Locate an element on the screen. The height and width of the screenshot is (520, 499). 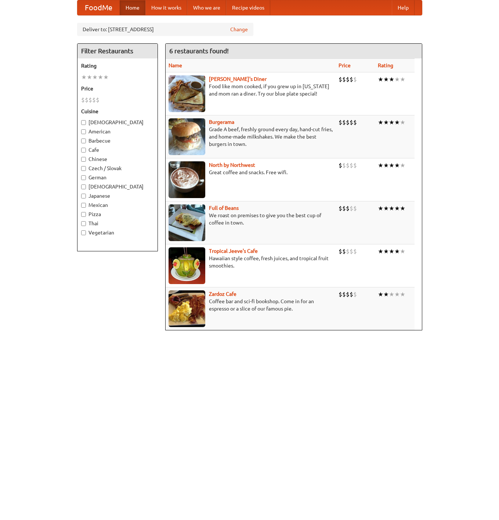
a: Full of Beans is located at coordinates (224, 208).